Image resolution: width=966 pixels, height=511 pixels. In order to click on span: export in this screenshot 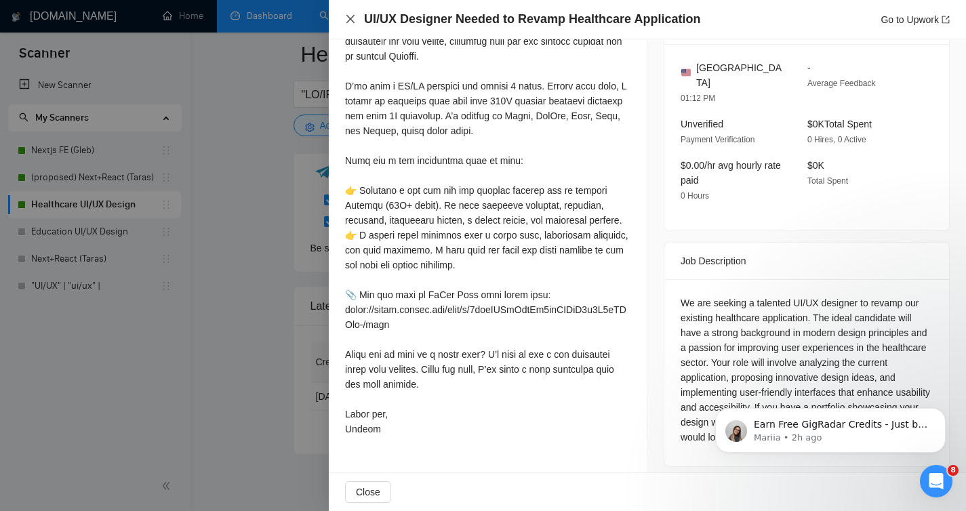, I will do `click(945, 20)`.